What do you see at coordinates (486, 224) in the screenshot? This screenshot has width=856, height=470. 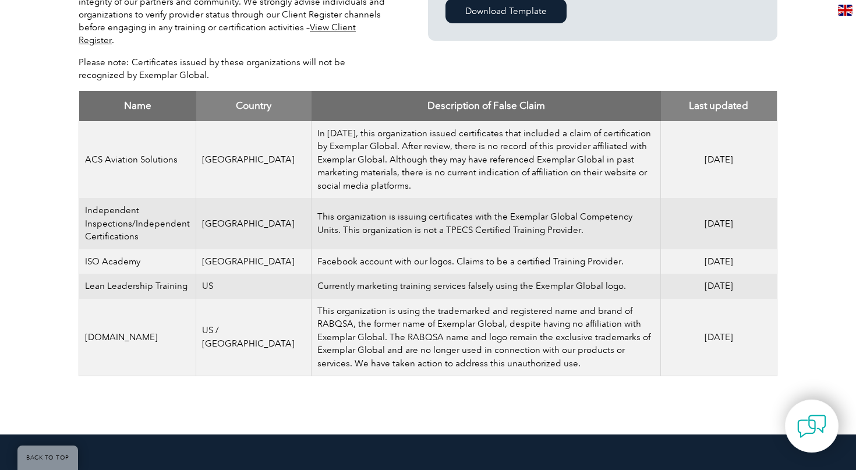 I see `td: This organization is issuing certificates with the Exemplar Global Competency Units. This organiz...` at bounding box center [486, 224].